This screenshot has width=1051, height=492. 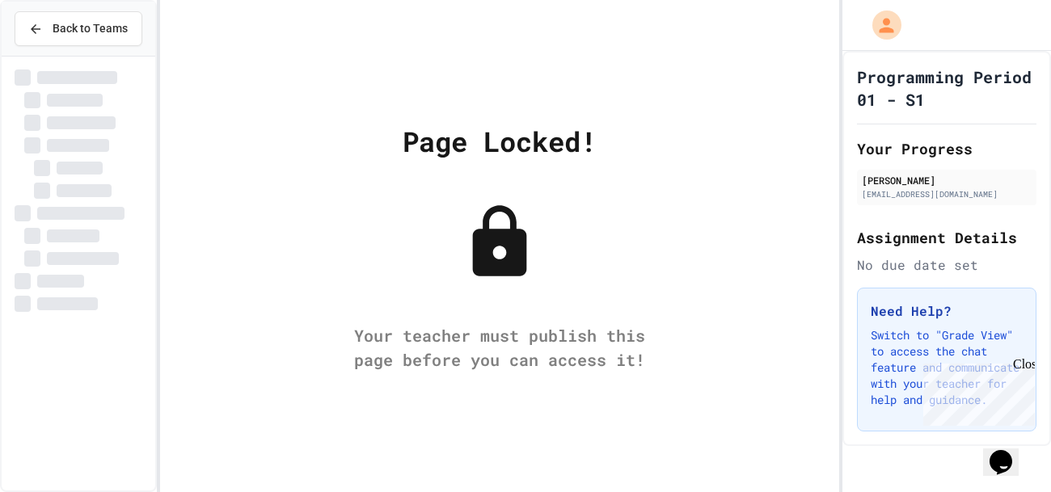 I want to click on h3: Need Help?, so click(x=947, y=311).